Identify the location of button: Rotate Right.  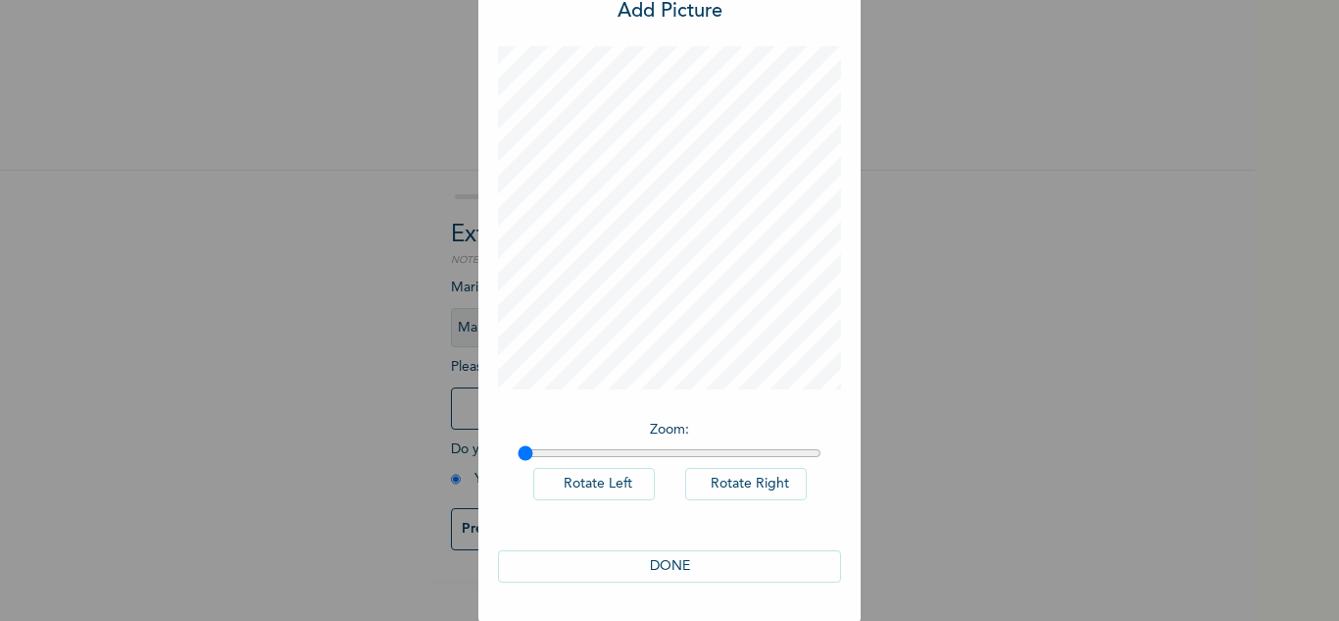
(746, 483).